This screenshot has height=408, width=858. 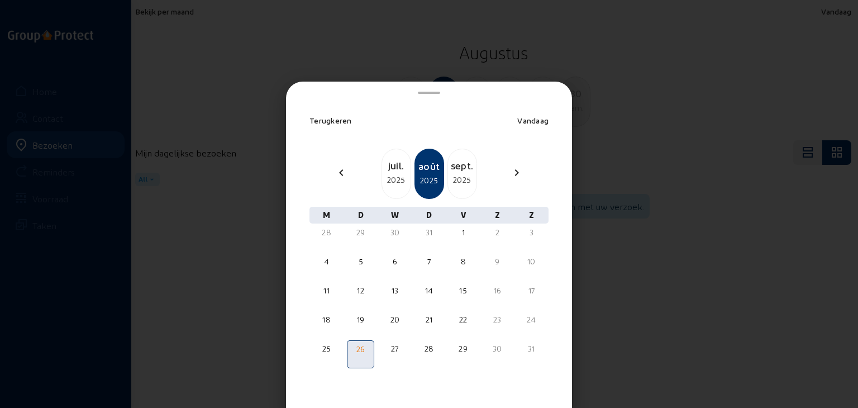 I want to click on div: 1, so click(x=463, y=232).